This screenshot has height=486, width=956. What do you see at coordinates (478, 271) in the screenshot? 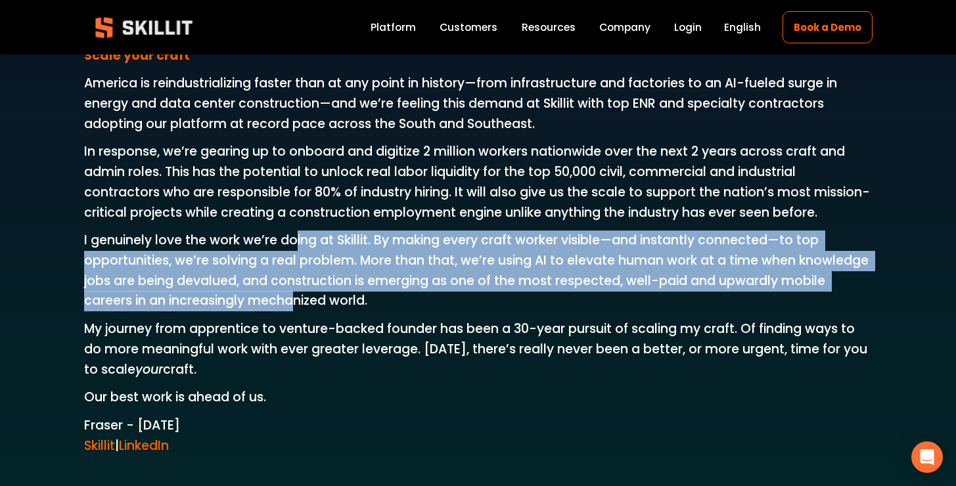
I see `p: I genuinely love the work we’re doing at Skillit. By making every craft worker visible—and instan...` at bounding box center [478, 271].